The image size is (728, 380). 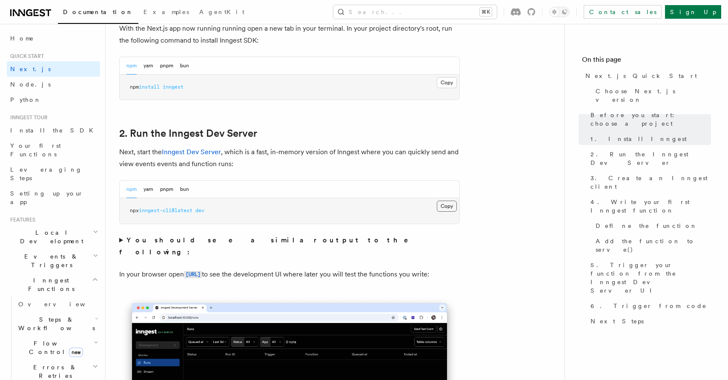 I want to click on a: Install the SDK, so click(x=53, y=130).